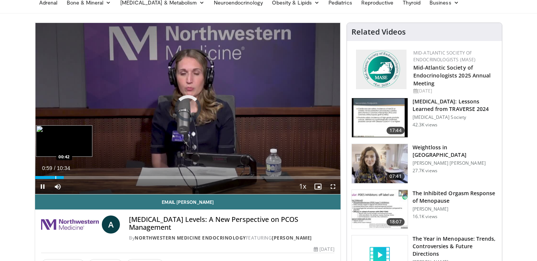 This screenshot has width=537, height=261. What do you see at coordinates (303, 187) in the screenshot?
I see `button: Playback Rate` at bounding box center [303, 187].